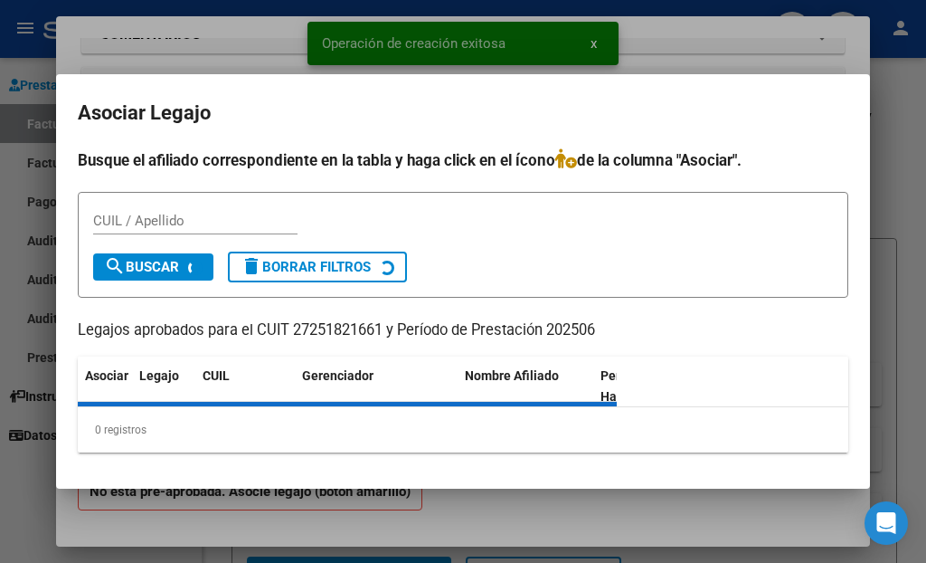 Image resolution: width=926 pixels, height=563 pixels. I want to click on datatable-header-cell: Nombre Afiliado, so click(526, 386).